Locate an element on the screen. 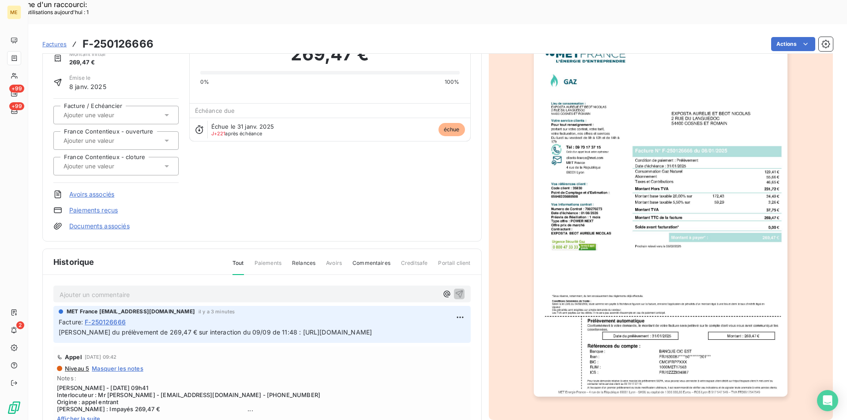 Image resolution: width=847 pixels, height=420 pixels. span: J+221 is located at coordinates (218, 134).